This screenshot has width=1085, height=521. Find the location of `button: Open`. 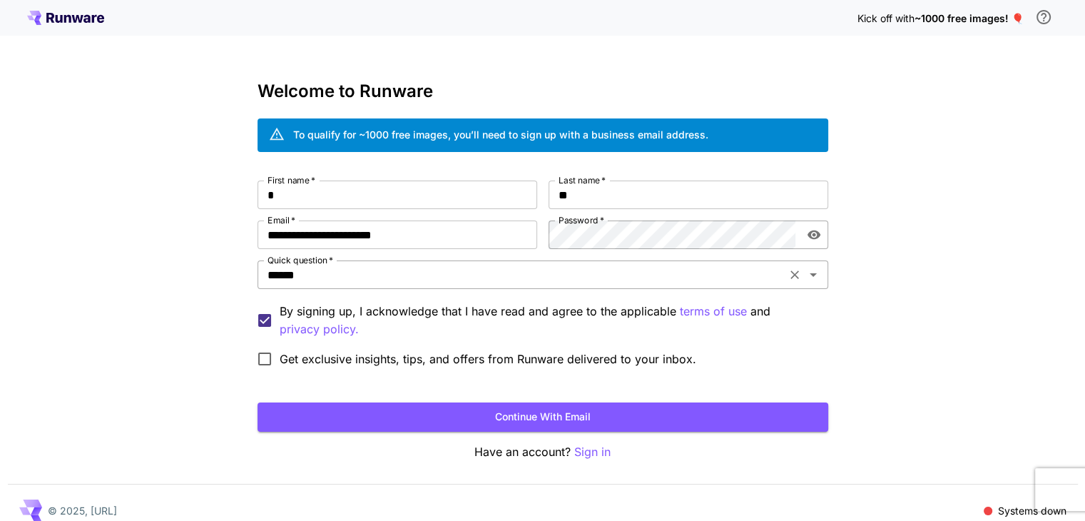

button: Open is located at coordinates (813, 275).